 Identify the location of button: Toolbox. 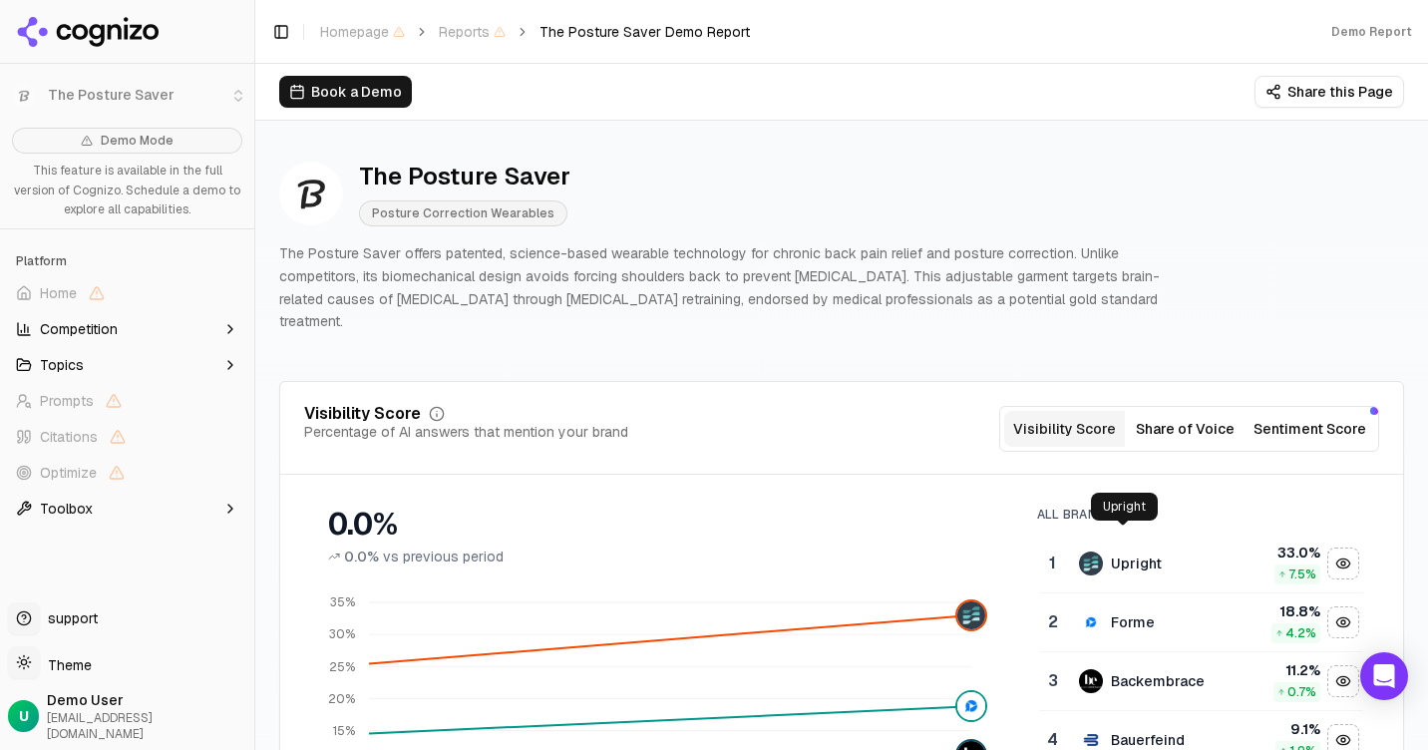
(127, 508).